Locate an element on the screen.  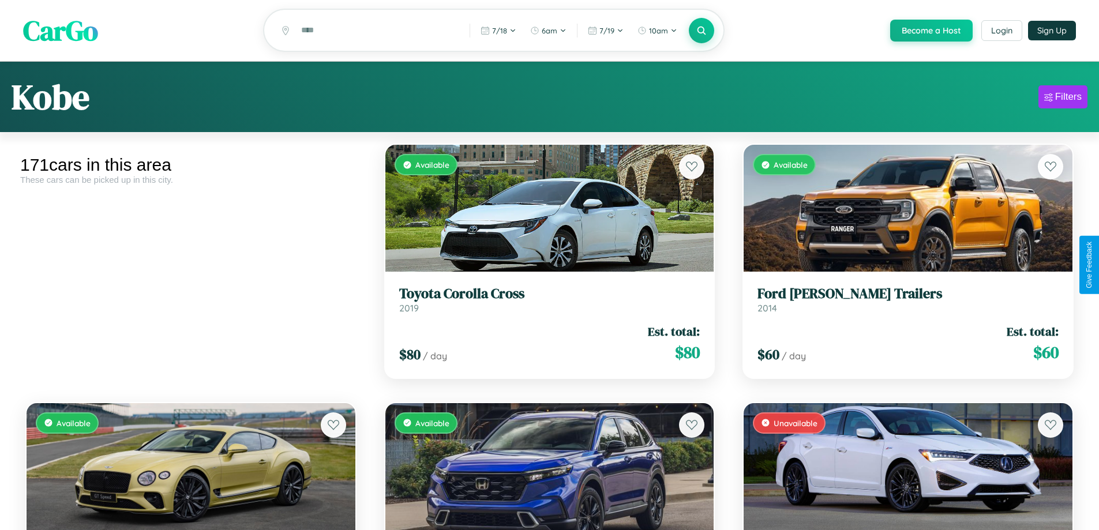
button: 6am is located at coordinates (548, 31).